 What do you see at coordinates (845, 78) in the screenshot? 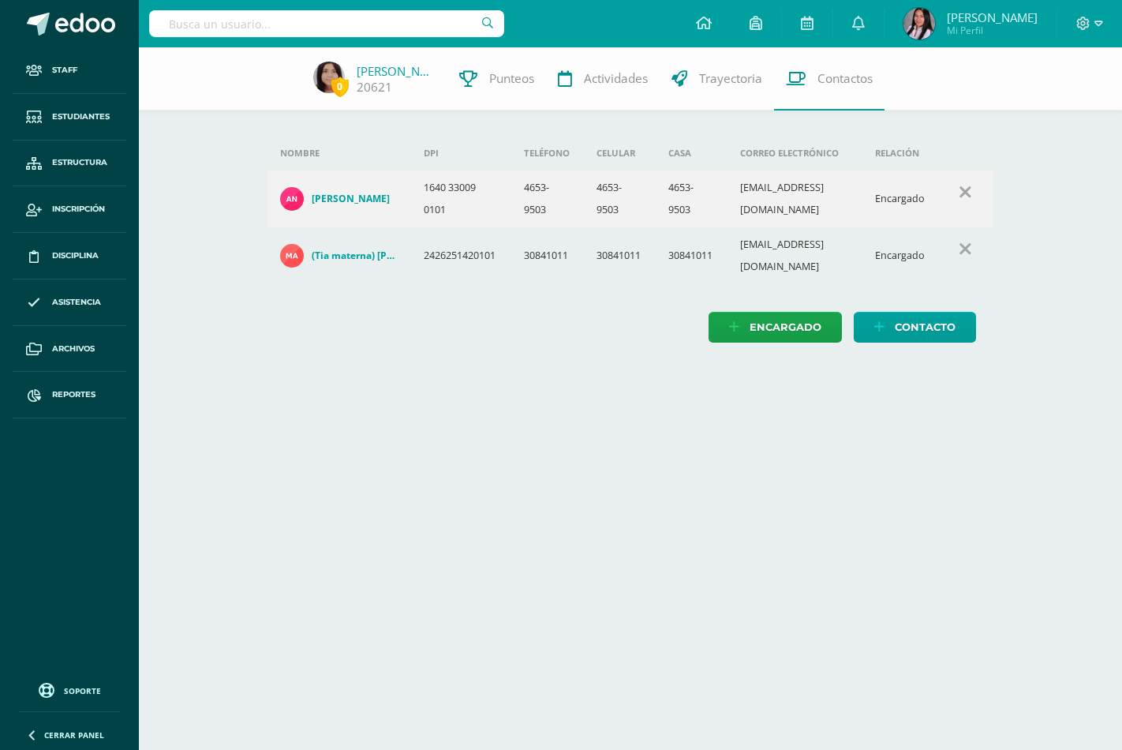
I see `span: Contactos` at bounding box center [845, 78].